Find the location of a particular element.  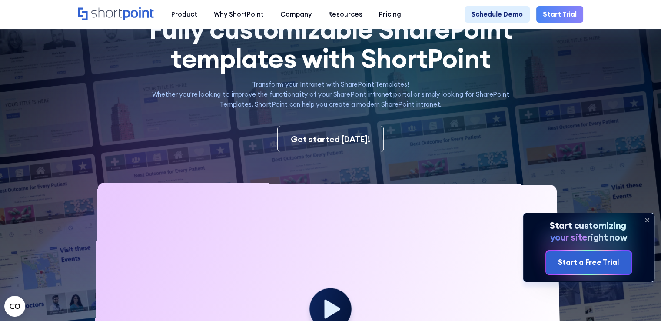

span: Fully customizable SharePoint templates with ShortPoint is located at coordinates (331, 43).